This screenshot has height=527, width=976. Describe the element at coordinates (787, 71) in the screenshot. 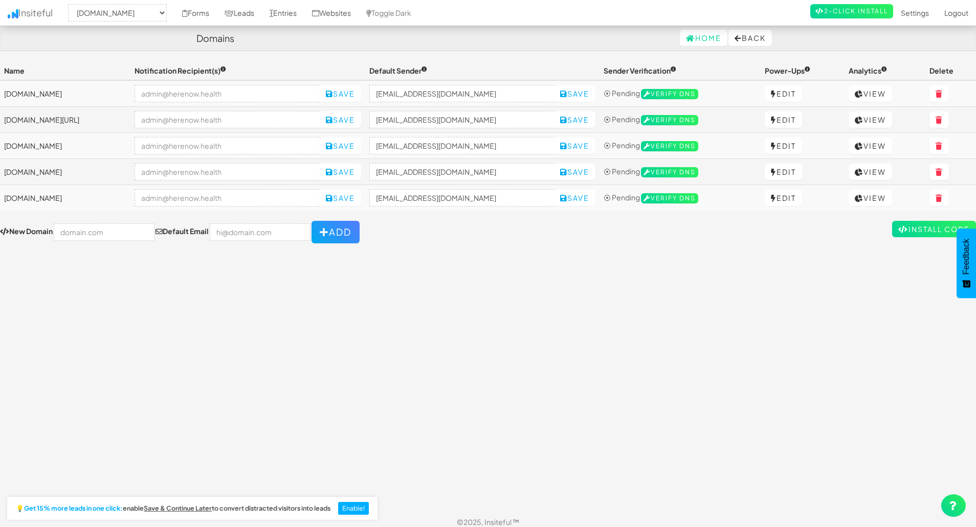

I see `span: Power-Ups` at that location.